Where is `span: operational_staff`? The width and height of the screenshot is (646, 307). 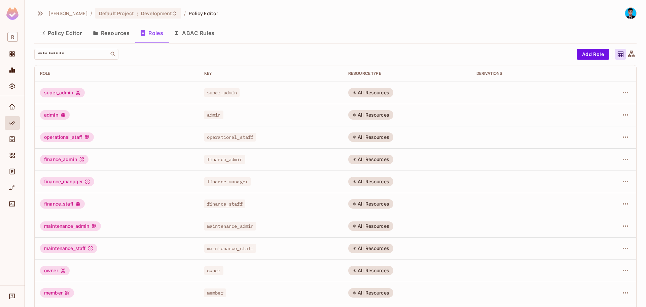 span: operational_staff is located at coordinates (230, 137).